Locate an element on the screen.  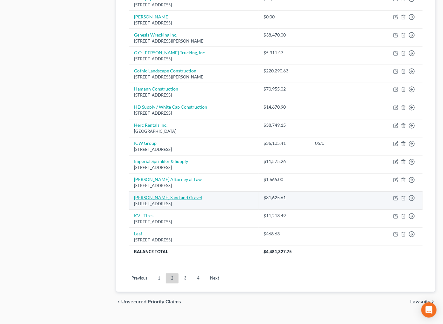
a: HD Supply / White Cap Construction is located at coordinates (170, 107).